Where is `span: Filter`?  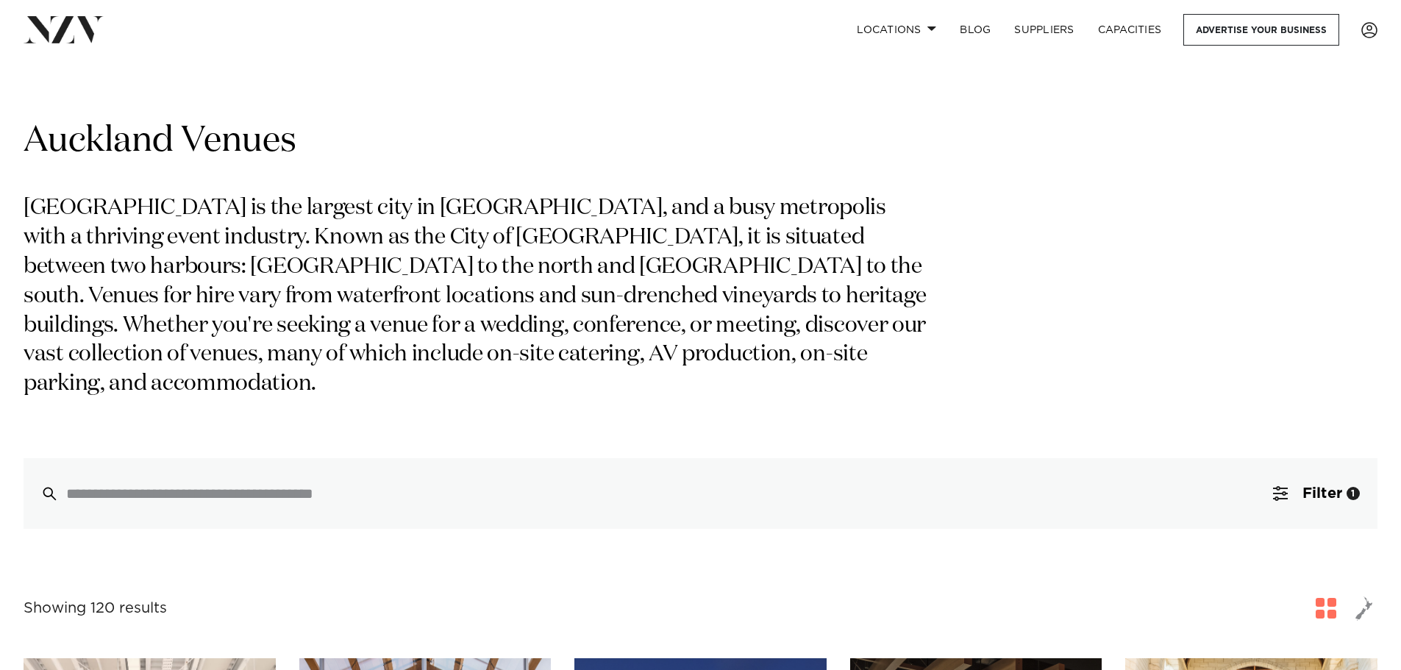
span: Filter is located at coordinates (1322, 493).